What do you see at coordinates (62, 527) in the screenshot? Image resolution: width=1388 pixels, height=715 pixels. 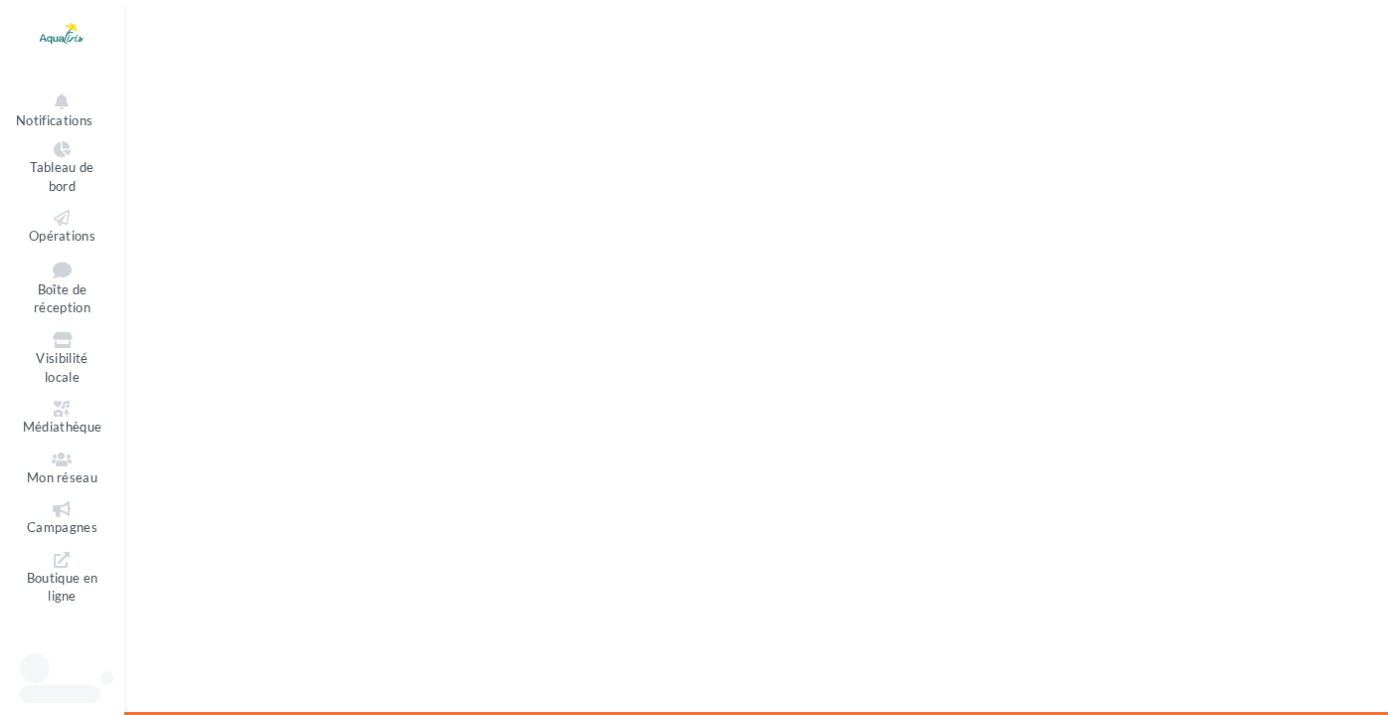 I see `span: Campagnes` at bounding box center [62, 527].